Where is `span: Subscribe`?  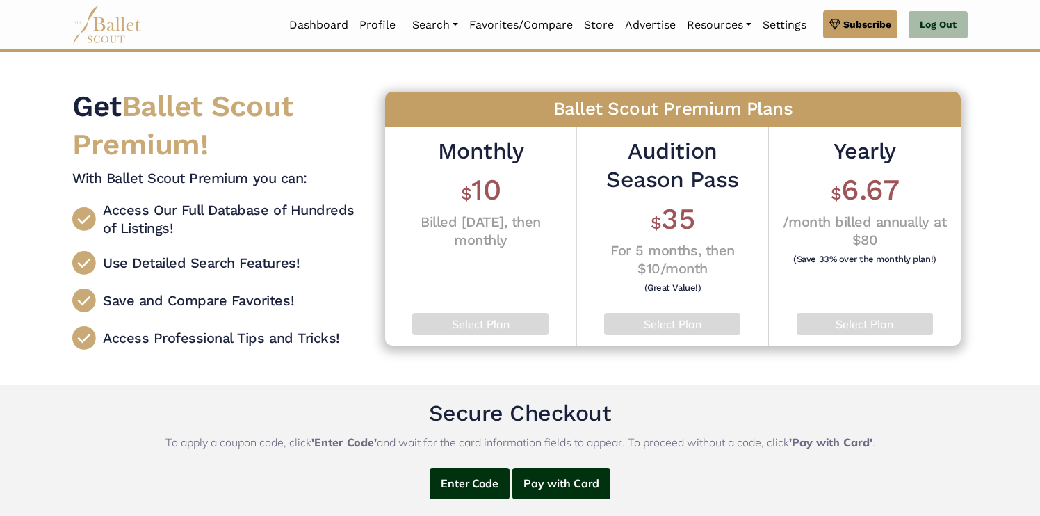
span: Subscribe is located at coordinates (867, 24).